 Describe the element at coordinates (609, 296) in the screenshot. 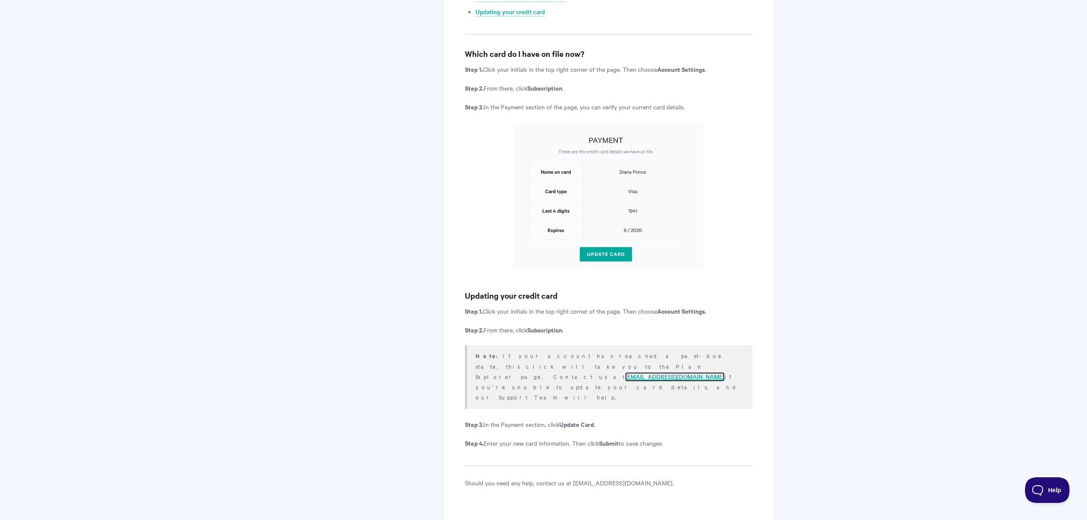

I see `h3: Updating your credit card` at that location.